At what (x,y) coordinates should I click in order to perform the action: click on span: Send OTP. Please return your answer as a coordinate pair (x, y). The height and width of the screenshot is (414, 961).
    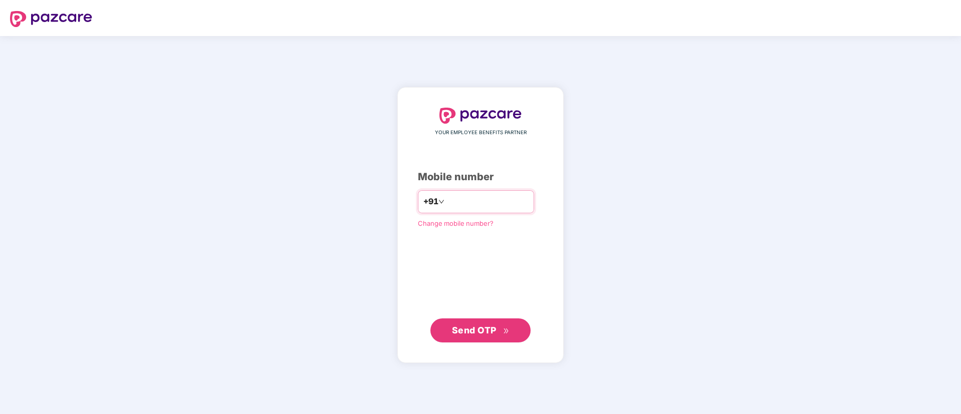
    Looking at the image, I should click on (474, 330).